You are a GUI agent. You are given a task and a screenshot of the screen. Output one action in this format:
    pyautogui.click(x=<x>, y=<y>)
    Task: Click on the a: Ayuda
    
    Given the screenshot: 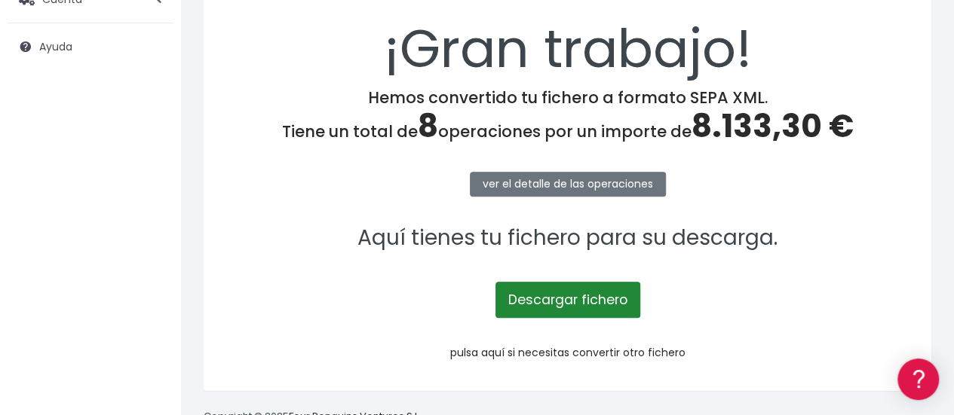 What is the action you would take?
    pyautogui.click(x=90, y=47)
    